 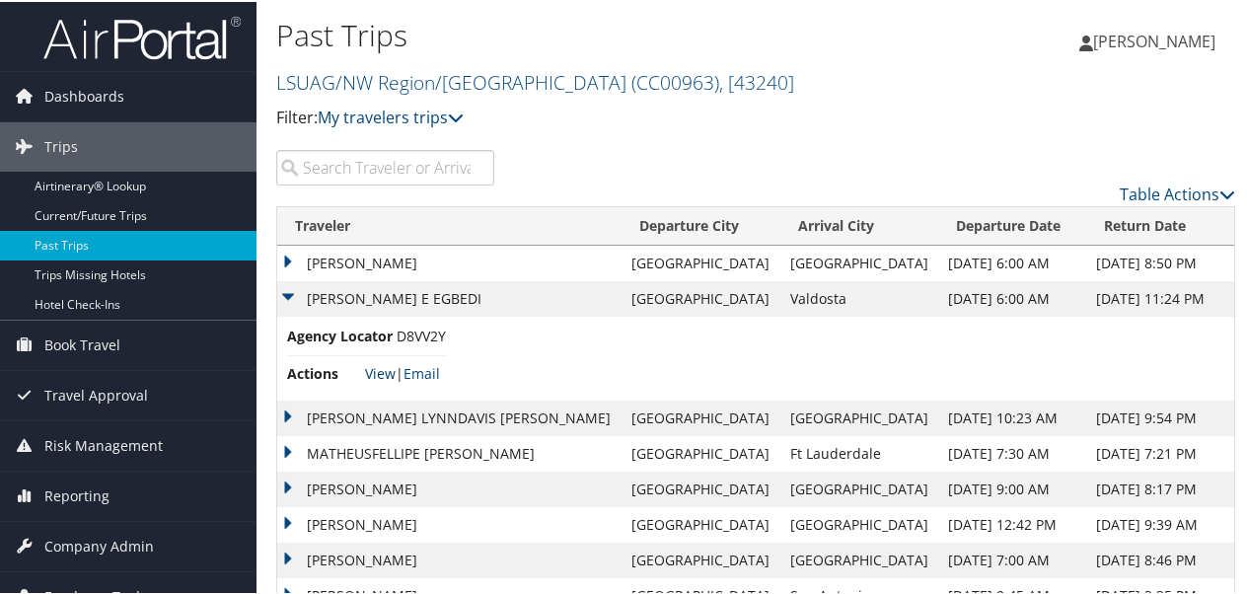 What do you see at coordinates (859, 297) in the screenshot?
I see `td: Valdosta` at bounding box center [859, 297].